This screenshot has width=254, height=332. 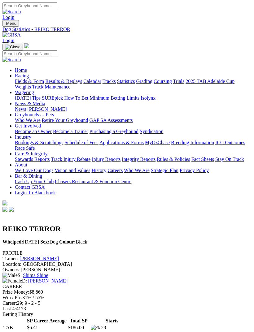 What do you see at coordinates (93, 181) in the screenshot?
I see `a: Chasers Restaurant & Function Centre` at bounding box center [93, 181].